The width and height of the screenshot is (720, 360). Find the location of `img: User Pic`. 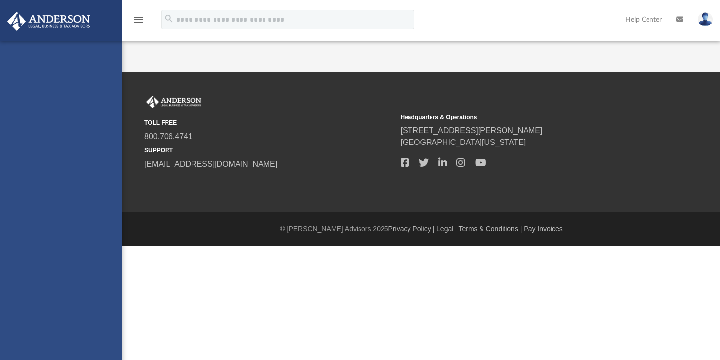

img: User Pic is located at coordinates (705, 19).